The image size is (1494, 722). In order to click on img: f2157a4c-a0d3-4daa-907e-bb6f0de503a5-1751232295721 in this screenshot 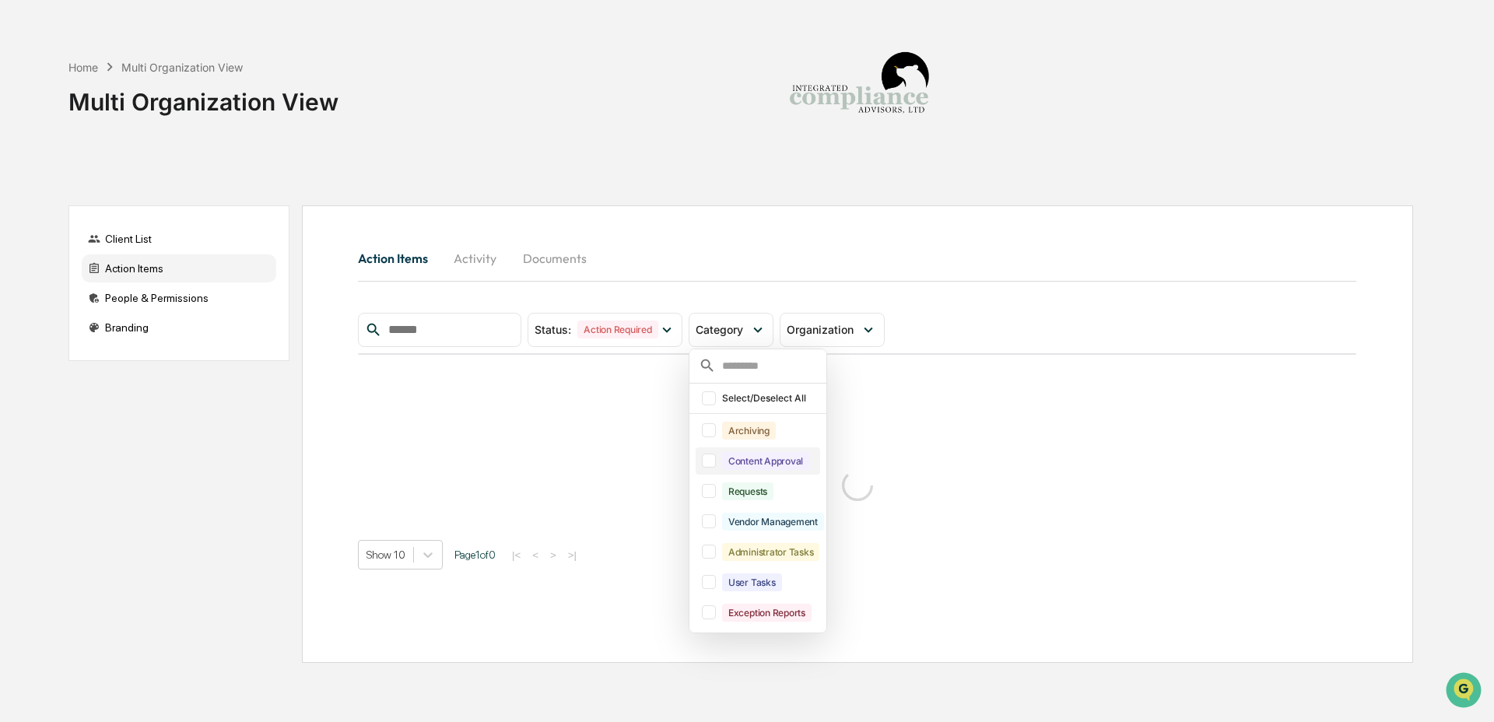, I will do `click(19, 19)`.